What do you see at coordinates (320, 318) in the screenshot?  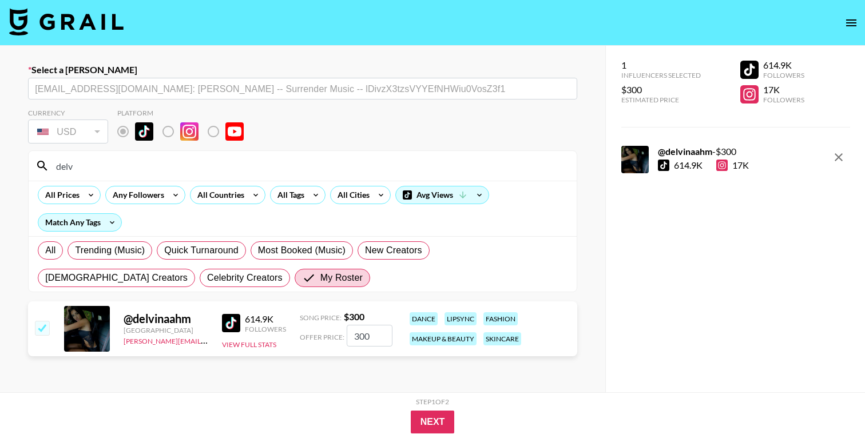 I see `span: Song Price:` at bounding box center [320, 318].